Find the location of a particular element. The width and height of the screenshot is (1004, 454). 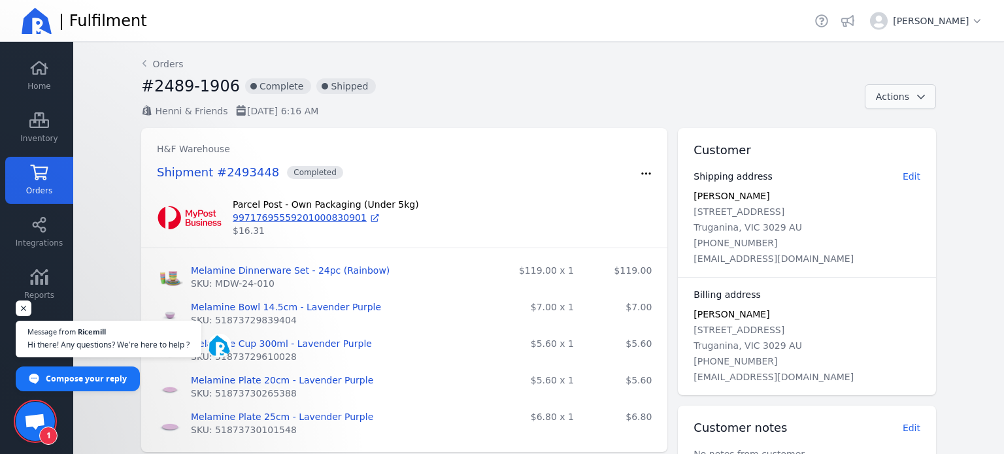

span: SKU: 51873729610028 is located at coordinates (244, 357).